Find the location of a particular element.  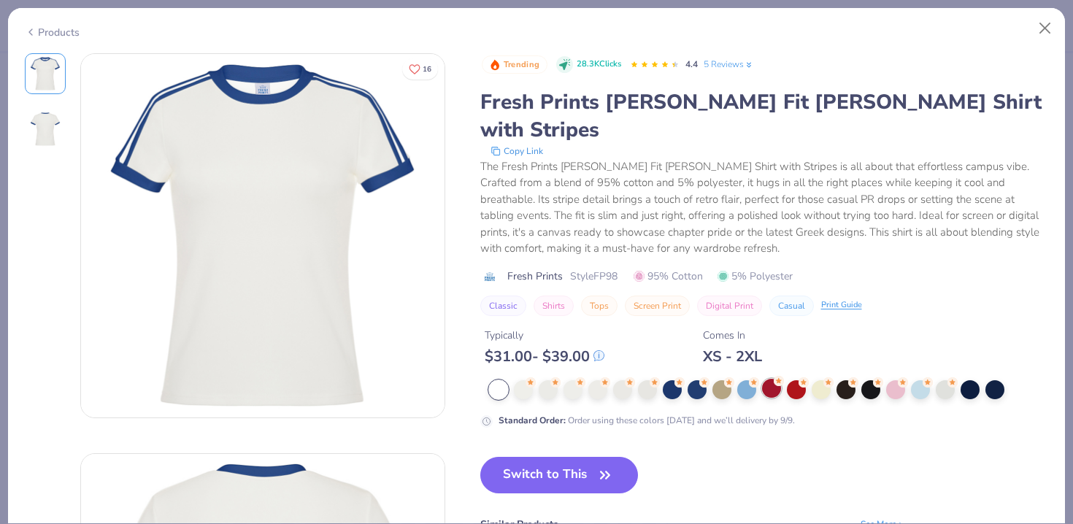

span: 95% Cotton is located at coordinates (668, 276).